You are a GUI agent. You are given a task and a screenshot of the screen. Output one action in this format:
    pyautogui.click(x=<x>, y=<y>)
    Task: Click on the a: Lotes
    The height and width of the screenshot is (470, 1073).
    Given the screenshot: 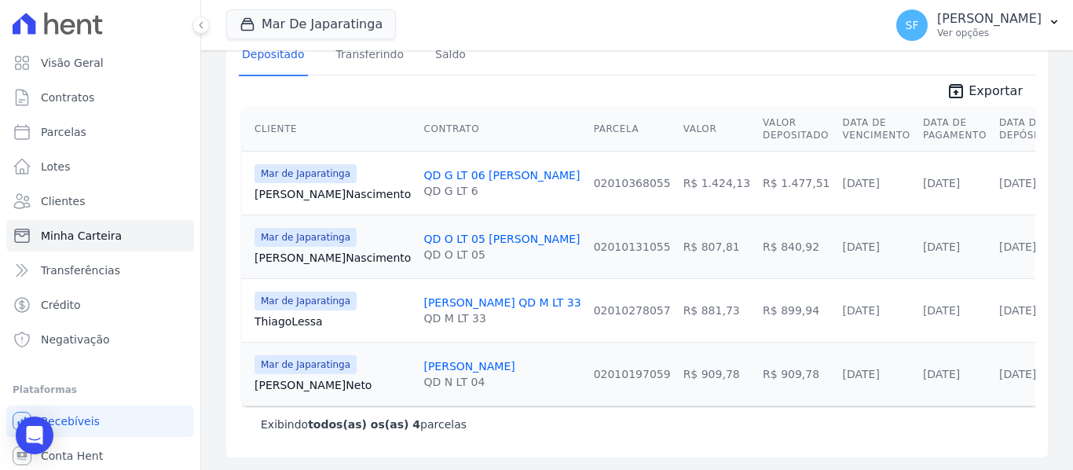 What is the action you would take?
    pyautogui.click(x=100, y=167)
    